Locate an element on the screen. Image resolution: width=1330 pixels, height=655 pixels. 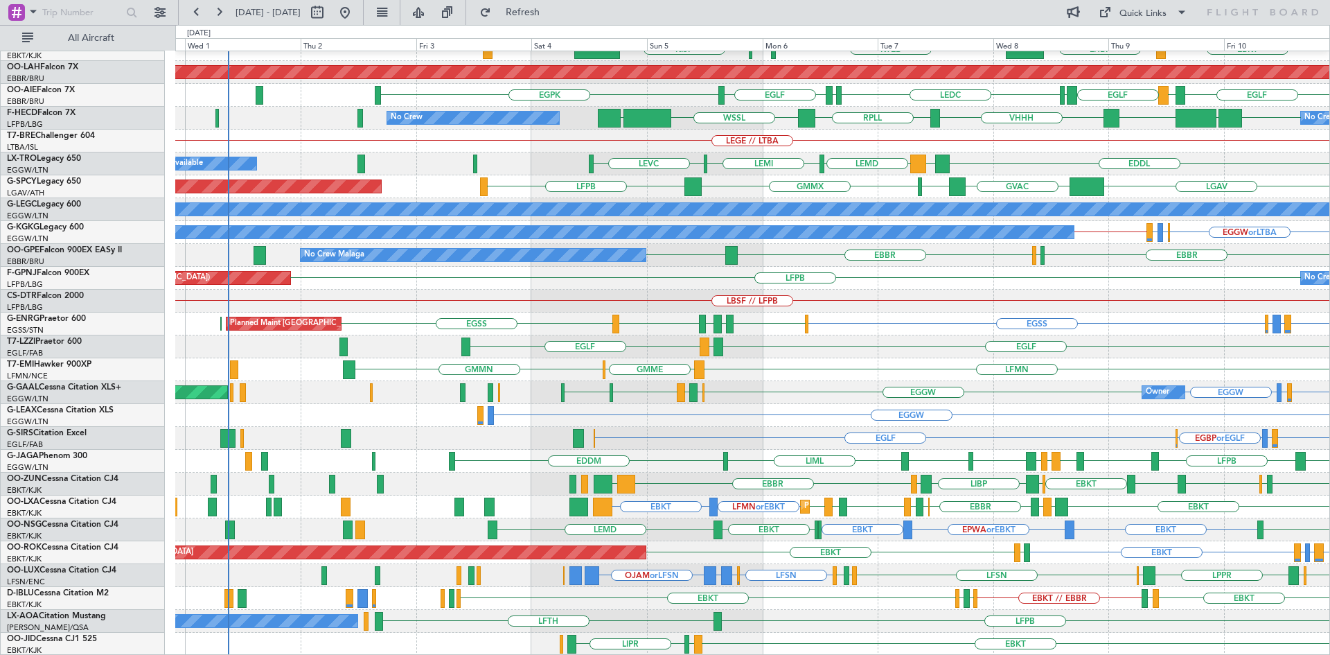
span: OO-LUX is located at coordinates (23, 570).